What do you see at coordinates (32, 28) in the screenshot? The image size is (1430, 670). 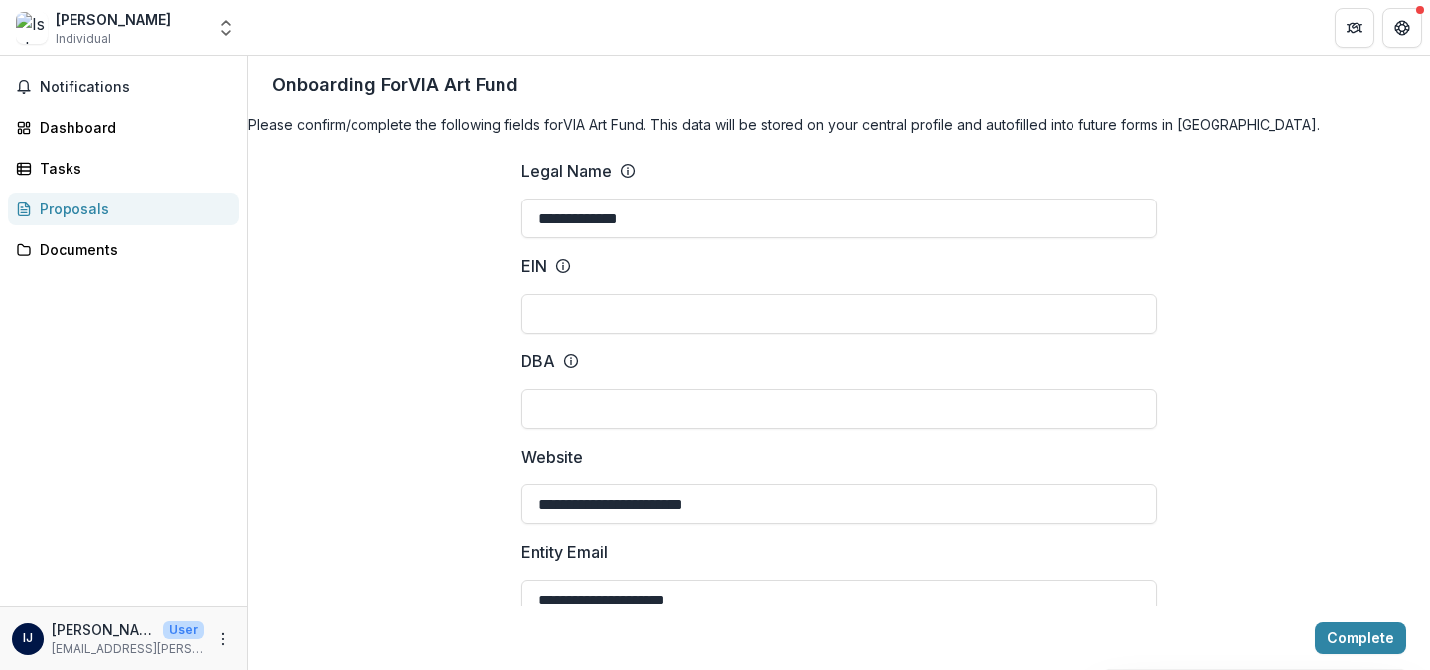 I see `img: Isabel Judez` at bounding box center [32, 28].